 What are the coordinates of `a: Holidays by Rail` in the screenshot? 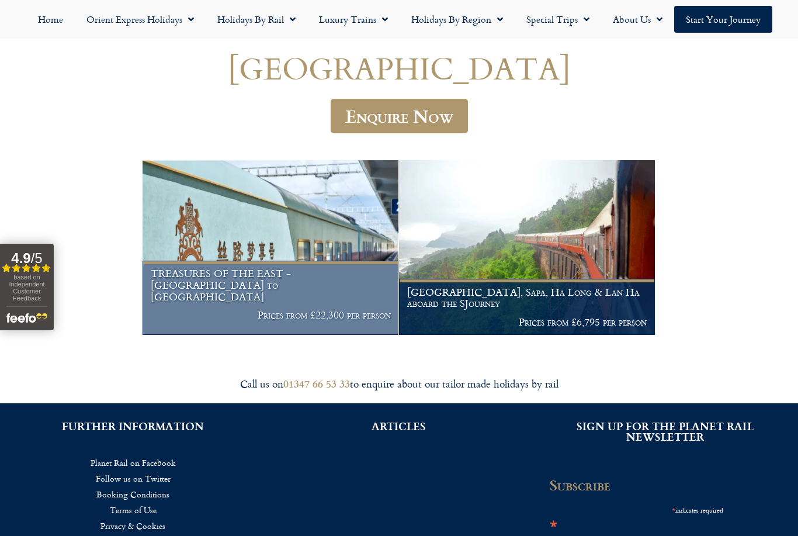 It's located at (257, 19).